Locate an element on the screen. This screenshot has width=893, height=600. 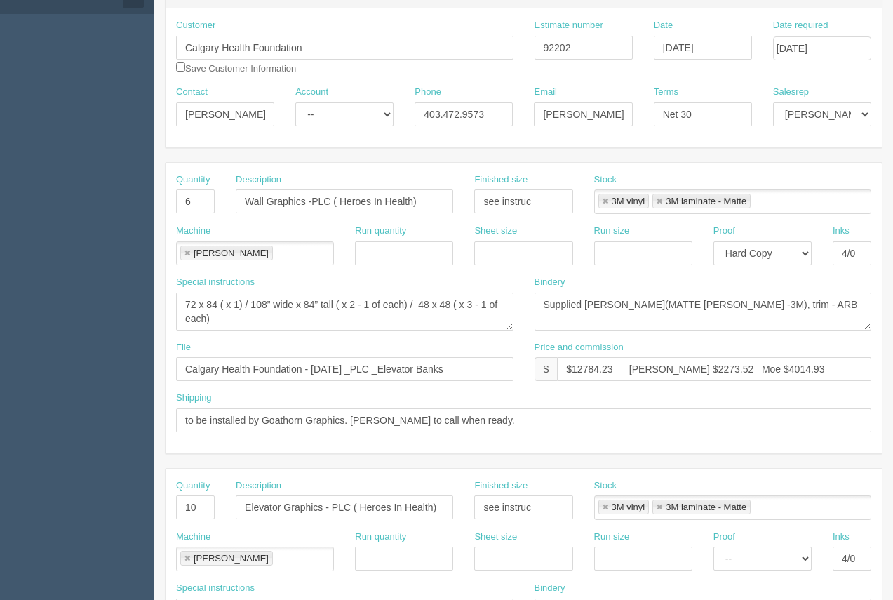
label: Contact is located at coordinates (192, 92).